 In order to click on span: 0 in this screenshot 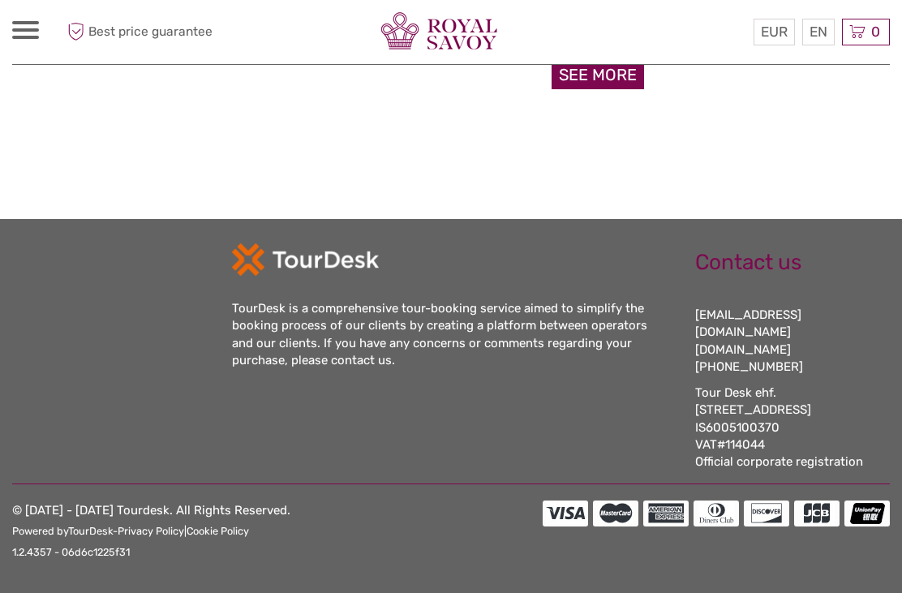, I will do `click(876, 32)`.